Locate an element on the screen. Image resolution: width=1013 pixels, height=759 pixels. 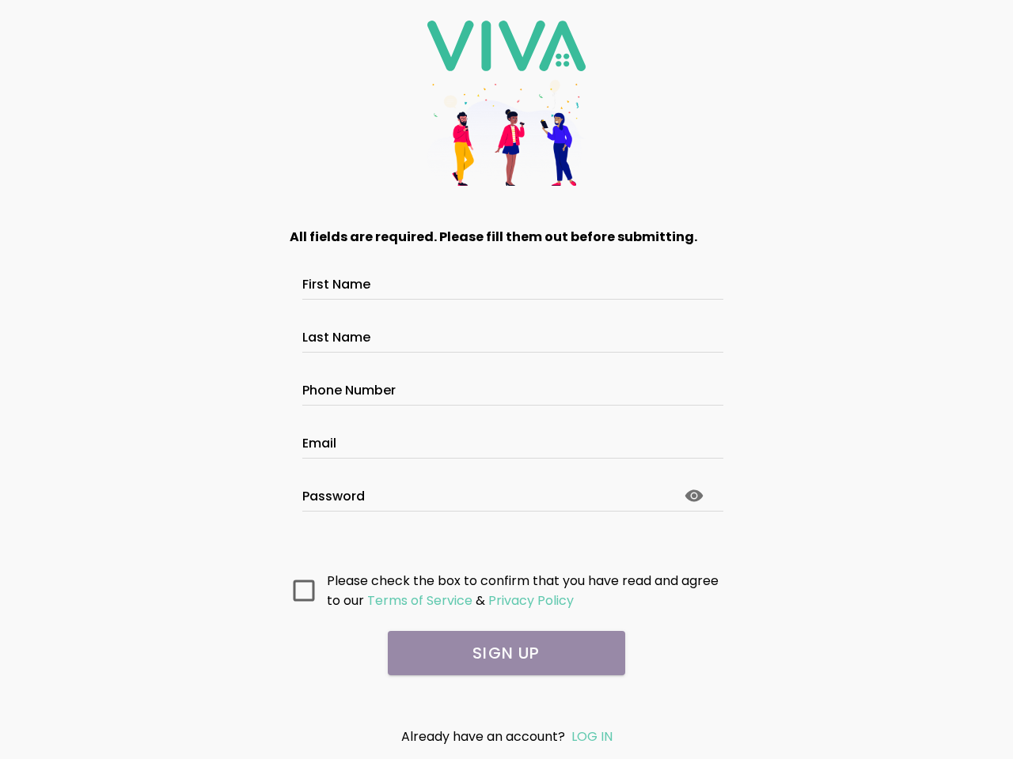
ion-text: Privacy Policy is located at coordinates (531, 600).